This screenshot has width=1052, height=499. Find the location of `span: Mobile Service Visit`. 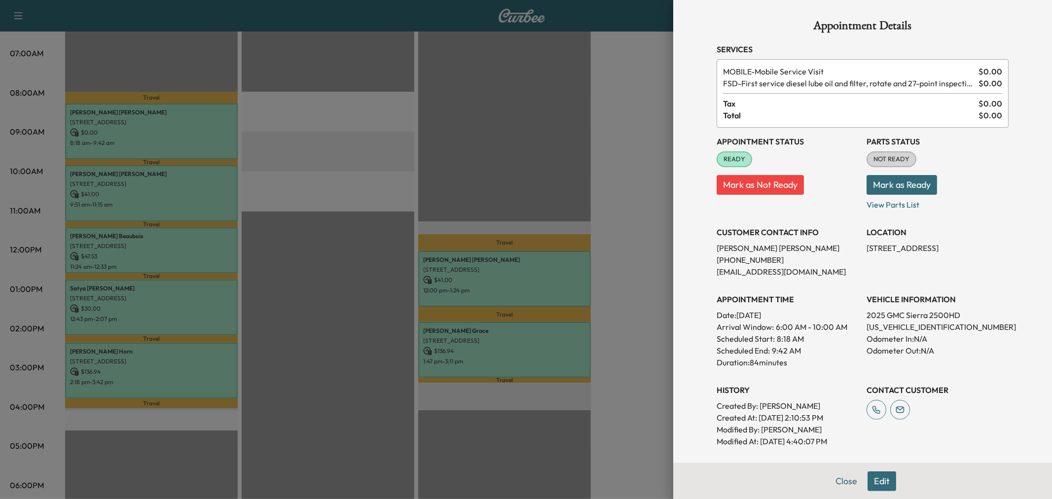

span: Mobile Service Visit is located at coordinates (849, 72).